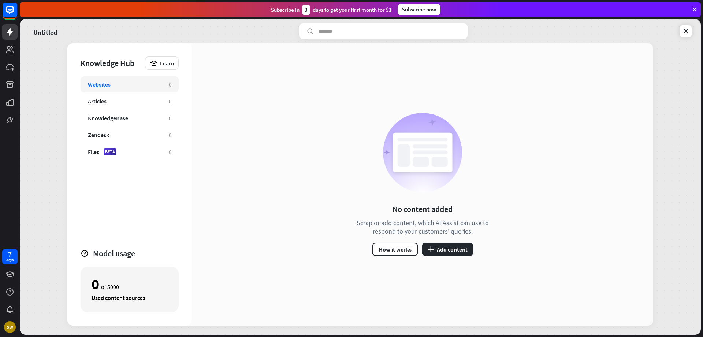  What do you see at coordinates (10, 327) in the screenshot?
I see `div: SW` at bounding box center [10, 327].